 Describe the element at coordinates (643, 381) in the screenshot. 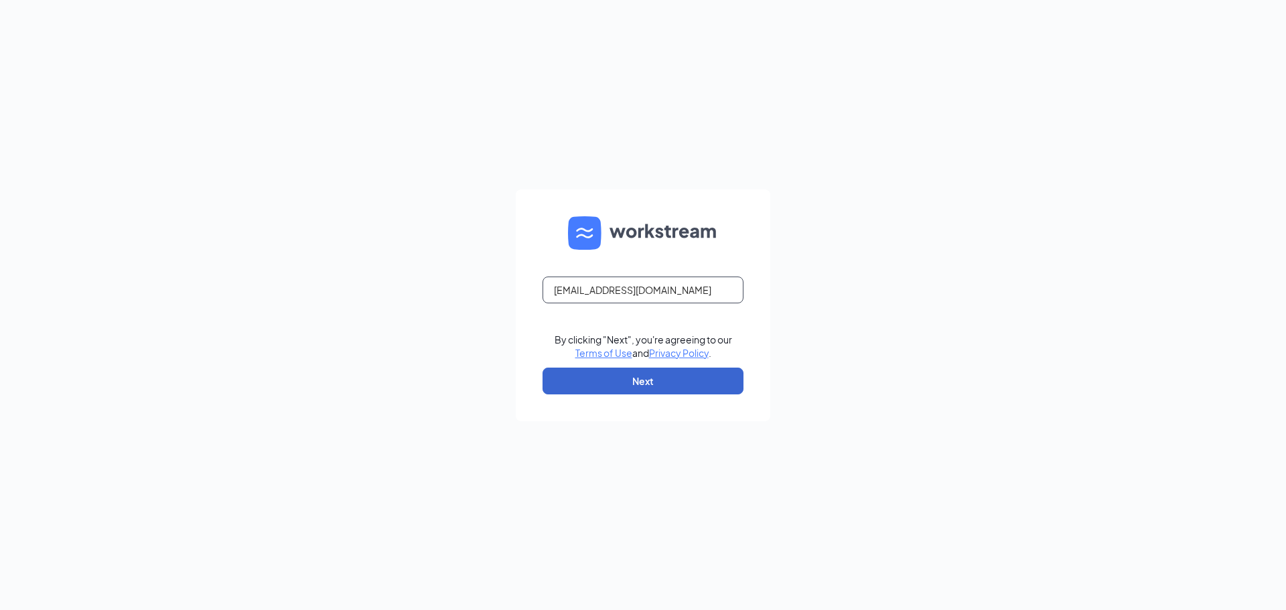

I see `button: Next` at that location.